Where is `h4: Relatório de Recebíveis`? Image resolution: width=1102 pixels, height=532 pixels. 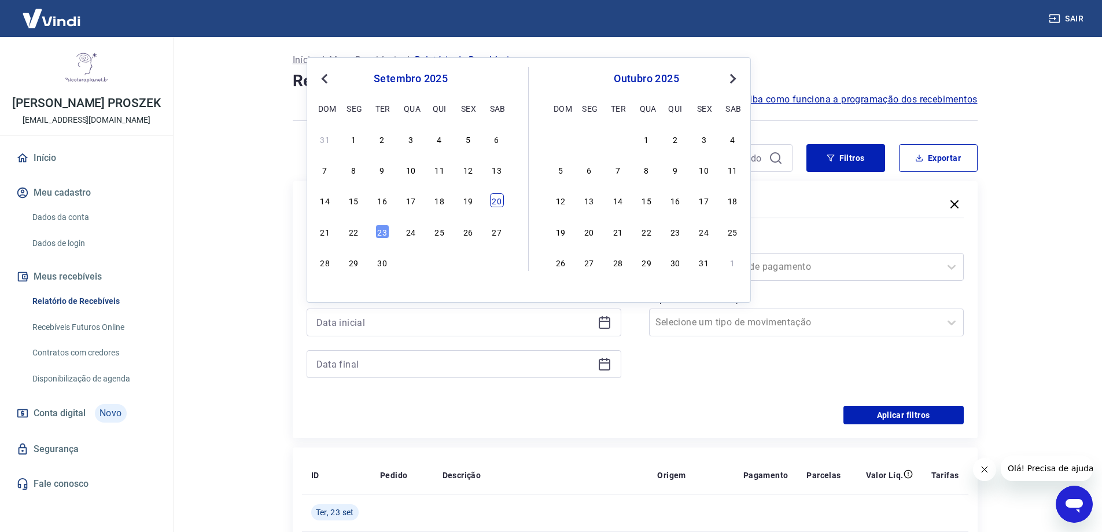
h4: Relatório de Recebíveis is located at coordinates (635, 81).